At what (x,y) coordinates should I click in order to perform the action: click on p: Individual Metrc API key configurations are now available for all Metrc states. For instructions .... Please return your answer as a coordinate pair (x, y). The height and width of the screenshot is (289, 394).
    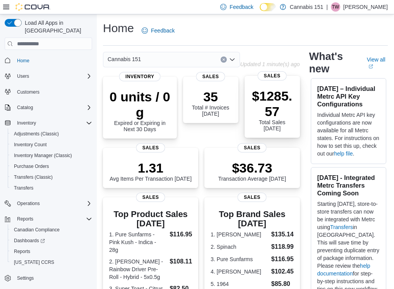
    Looking at the image, I should click on (348, 134).